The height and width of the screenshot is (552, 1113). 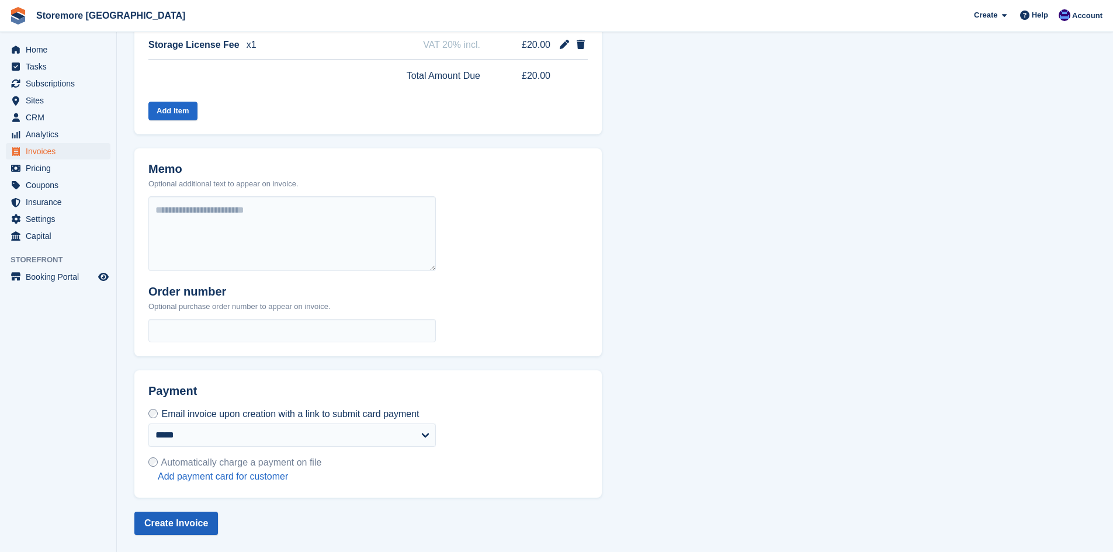 What do you see at coordinates (153, 414) in the screenshot?
I see `input: Email invoice upon creation with a link to submit card payment` at bounding box center [153, 414].